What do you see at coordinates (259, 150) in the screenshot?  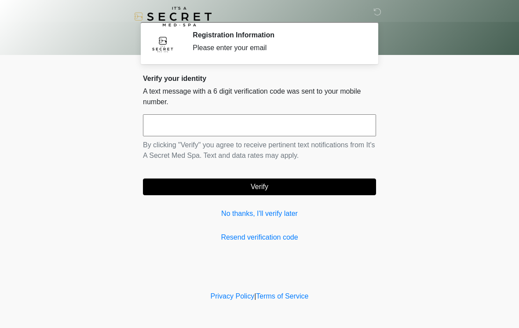 I see `p: By clicking "Verify" you agree to receive pertinent text notifications from It's A Secret Med Spa...` at bounding box center [259, 150].